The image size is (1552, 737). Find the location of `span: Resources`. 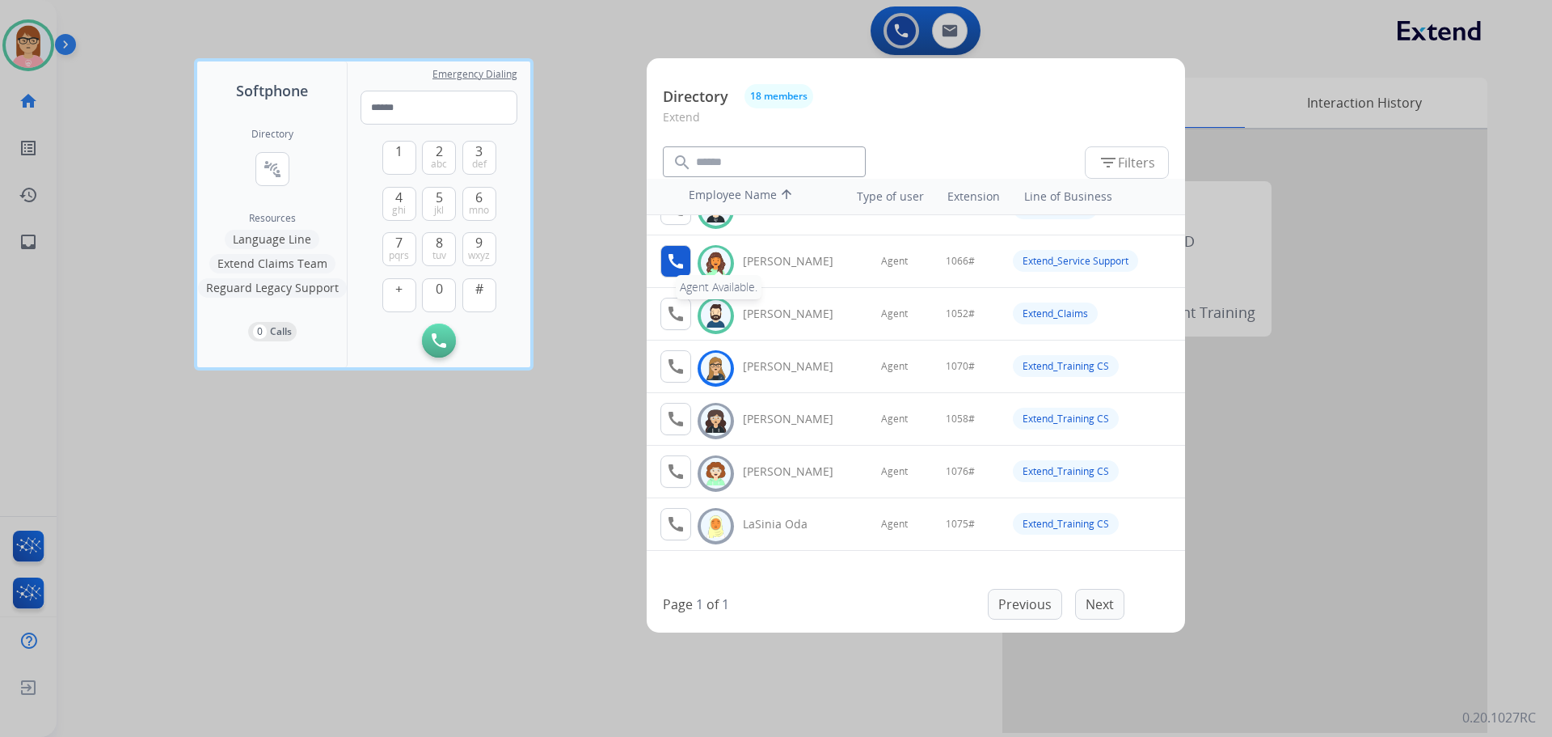

span: Resources is located at coordinates (272, 218).